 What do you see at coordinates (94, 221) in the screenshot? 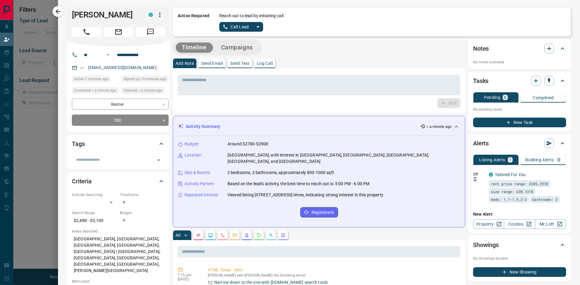
I see `p: $2,480 - $3,100` at bounding box center [94, 221].